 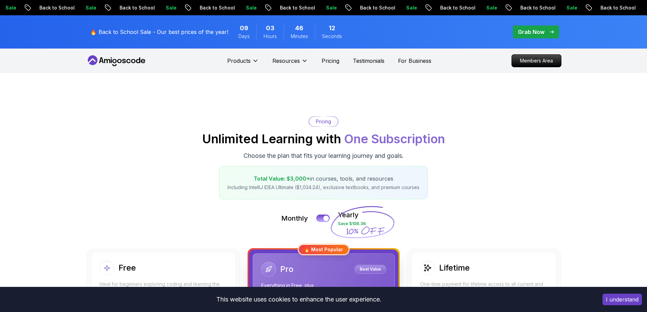 I want to click on a: Testimonials, so click(x=368, y=61).